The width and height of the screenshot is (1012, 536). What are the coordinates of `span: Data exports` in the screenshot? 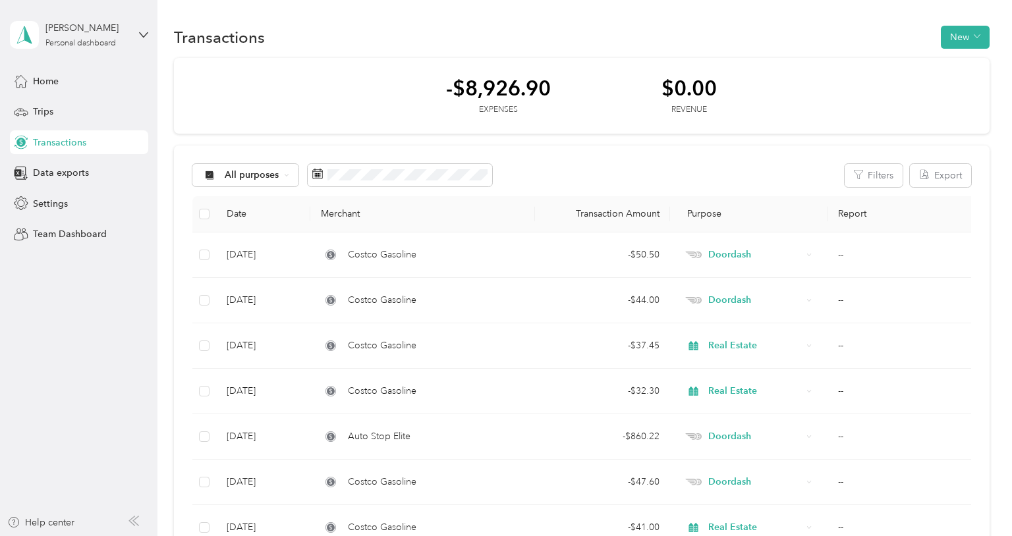 It's located at (61, 173).